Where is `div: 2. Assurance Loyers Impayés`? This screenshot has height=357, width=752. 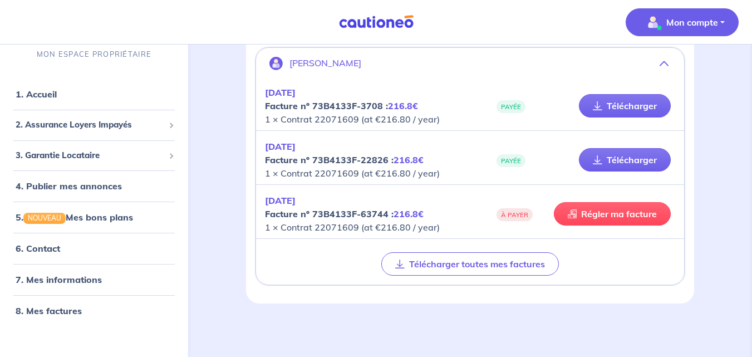 div: 2. Assurance Loyers Impayés is located at coordinates (94, 125).